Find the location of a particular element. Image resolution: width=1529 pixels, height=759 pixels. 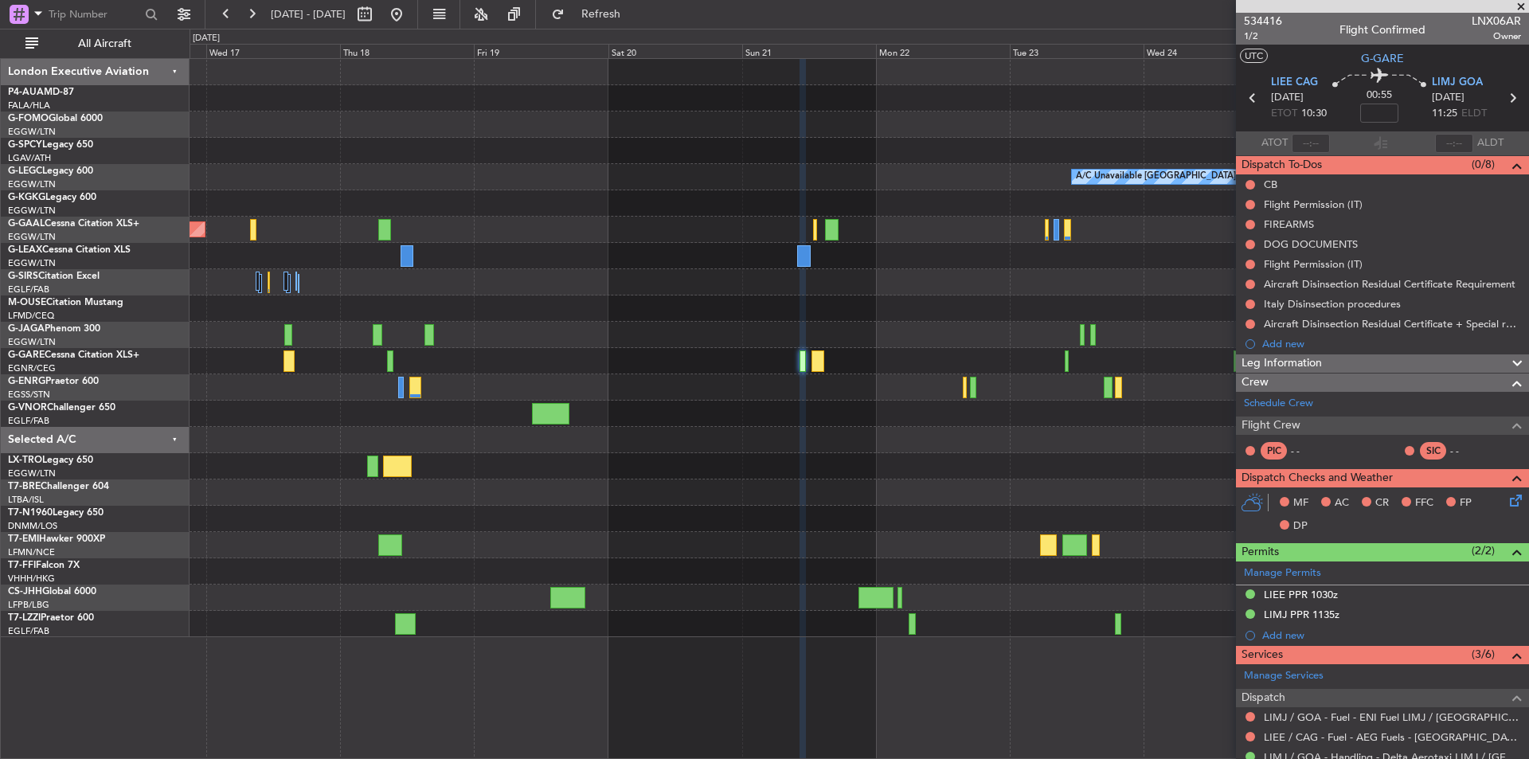

a: EGSS/STN is located at coordinates (29, 394).